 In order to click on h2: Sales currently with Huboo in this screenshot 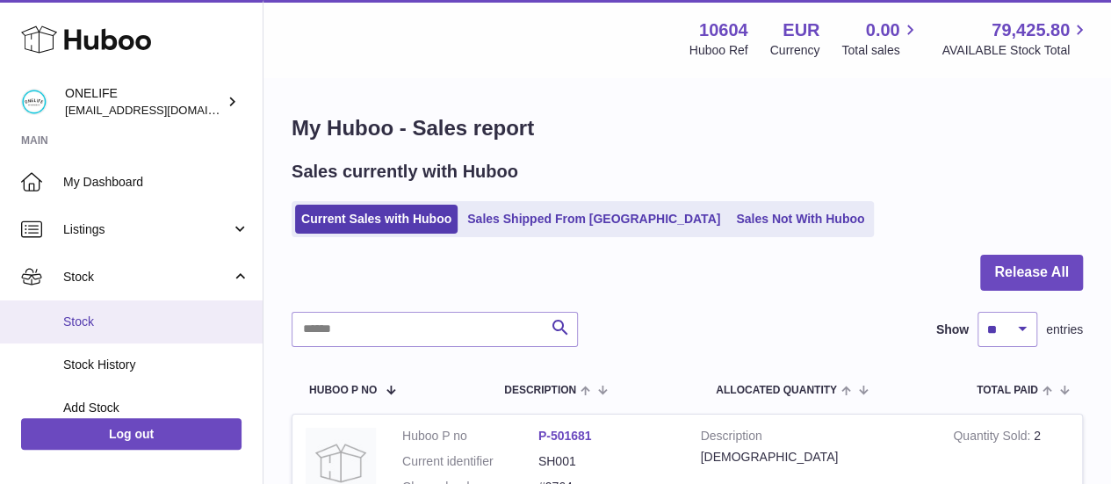, I will do `click(405, 171)`.